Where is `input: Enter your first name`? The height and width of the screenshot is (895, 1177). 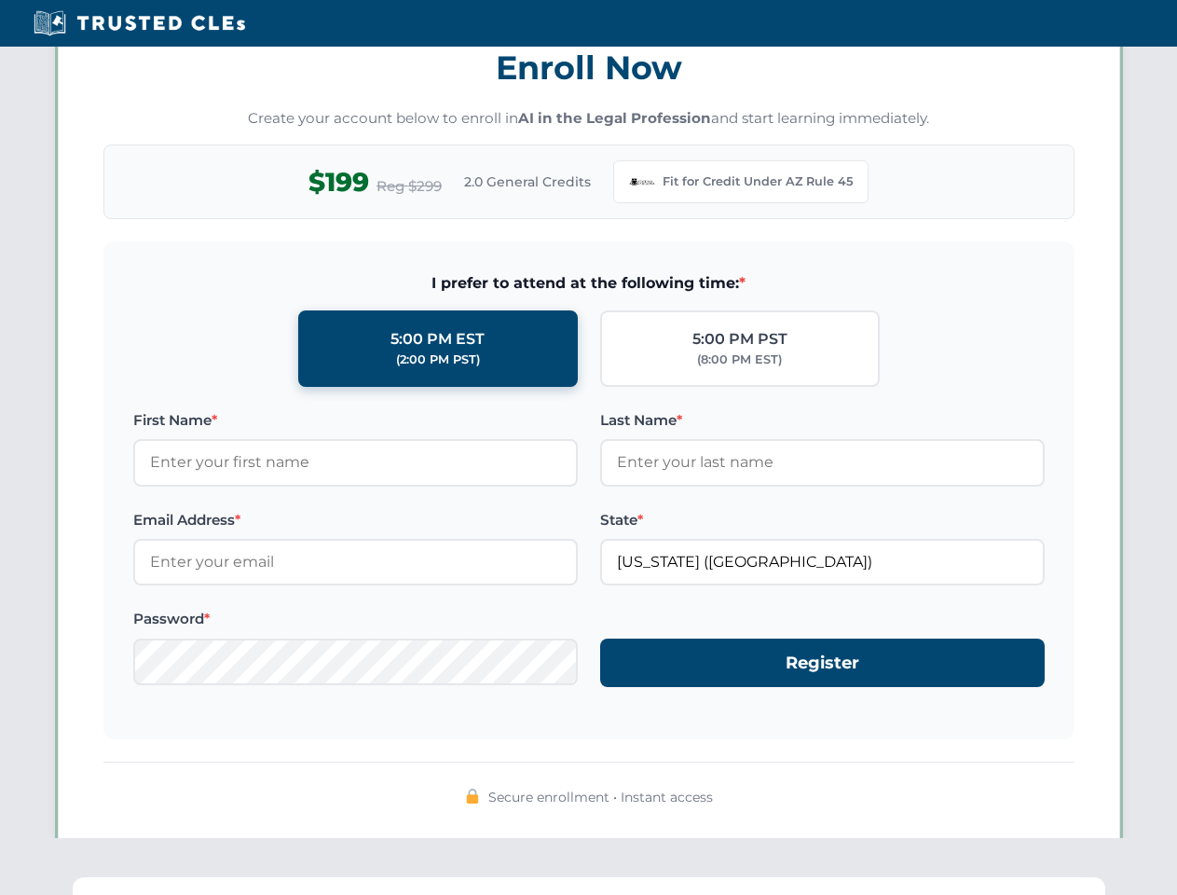 input: Enter your first name is located at coordinates (355, 462).